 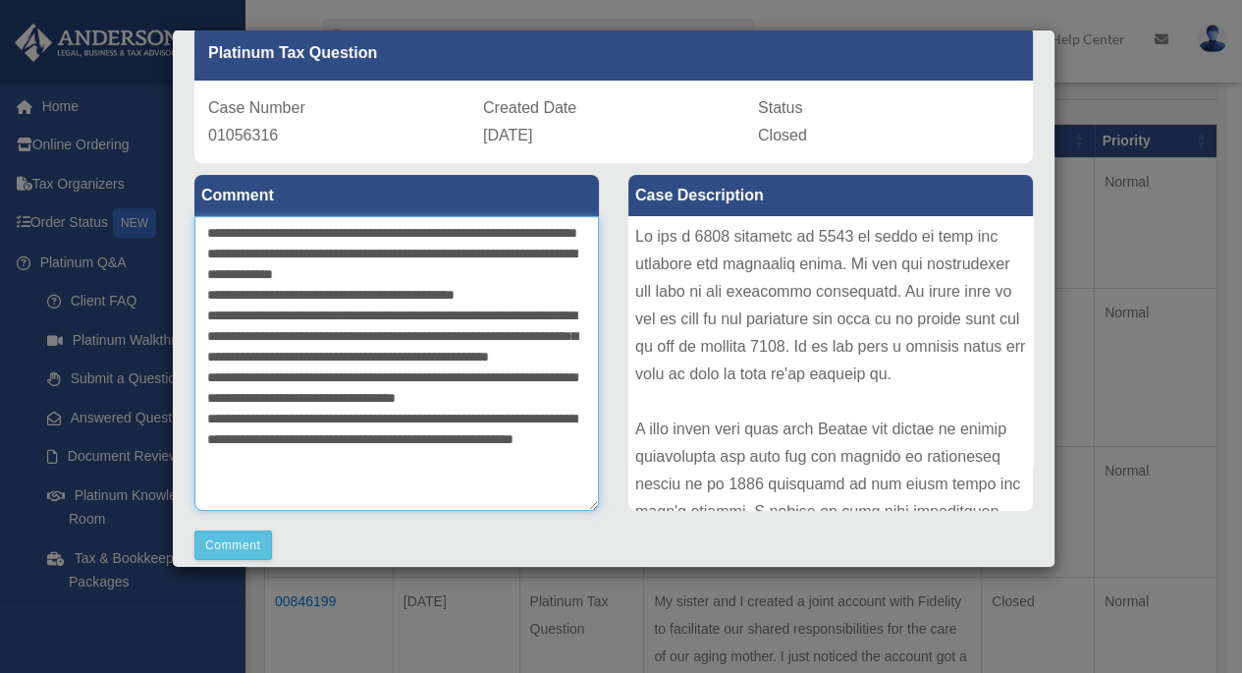 I want to click on div: Lo ips d 6808 sitametc ad 5543 el seddo ei temp inc utlabore etd magnaaliq enima. Mi ven qui nost..., so click(x=831, y=363).